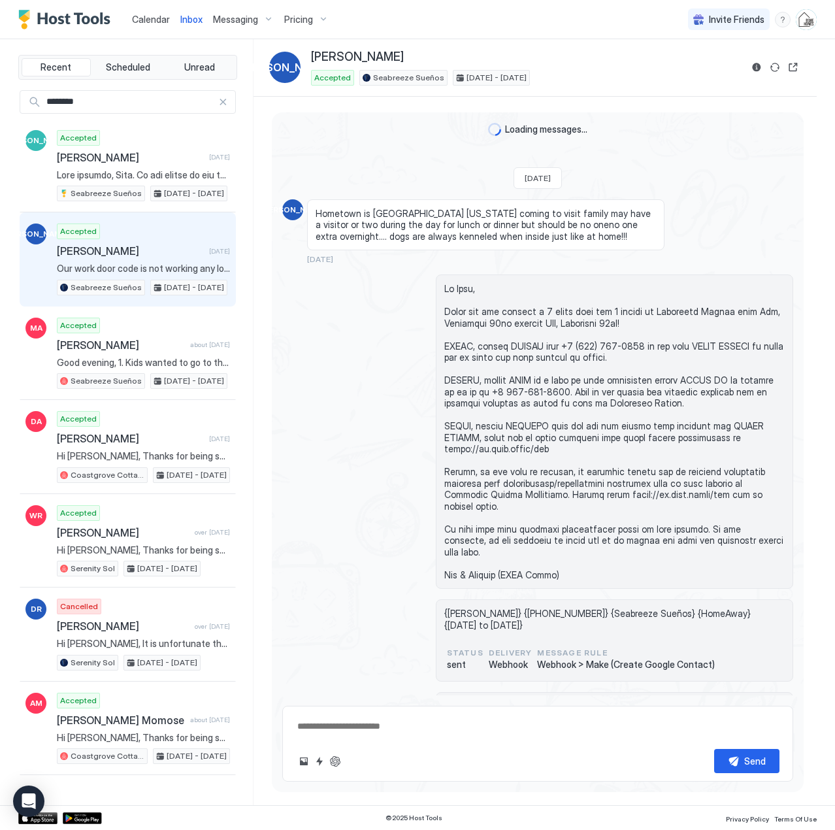 This screenshot has width=835, height=830. Describe the element at coordinates (748, 819) in the screenshot. I see `span: Privacy Policy` at that location.